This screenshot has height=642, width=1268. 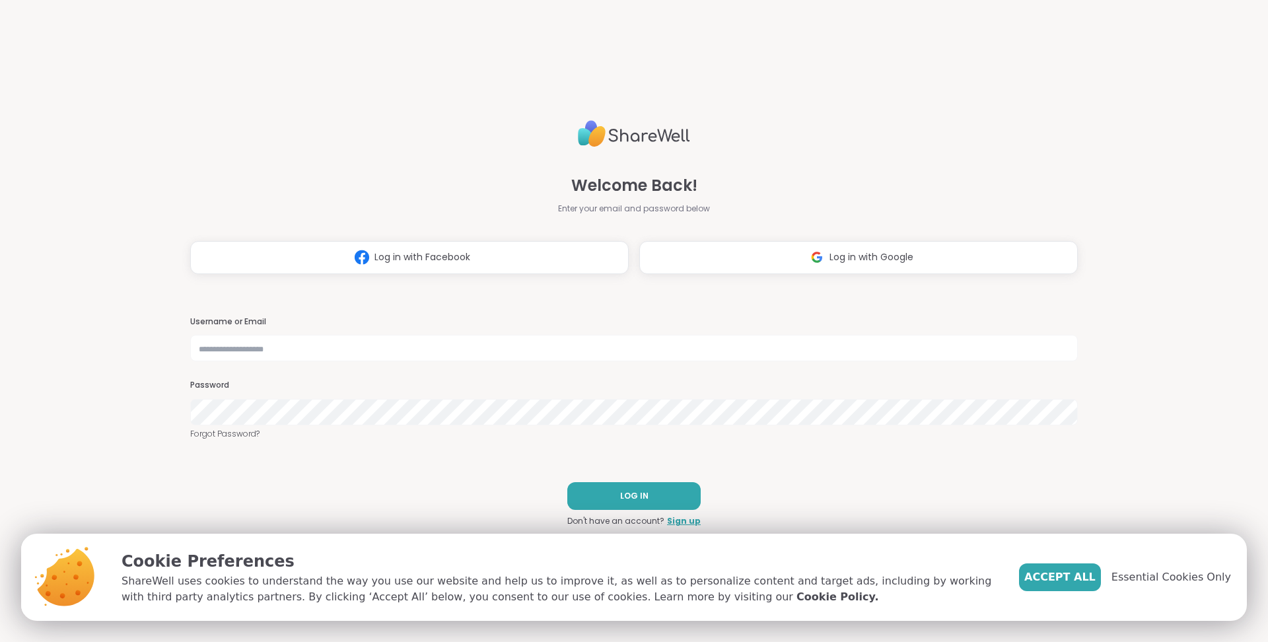 What do you see at coordinates (859, 258) in the screenshot?
I see `button: Log in with Google` at bounding box center [859, 258].